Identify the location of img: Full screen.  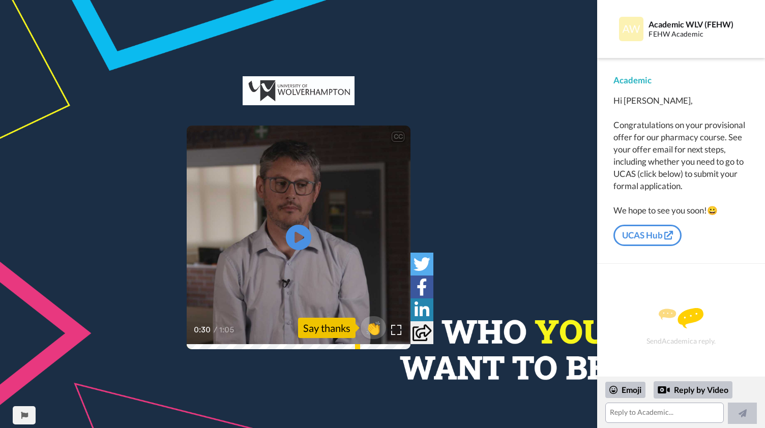
(396, 330).